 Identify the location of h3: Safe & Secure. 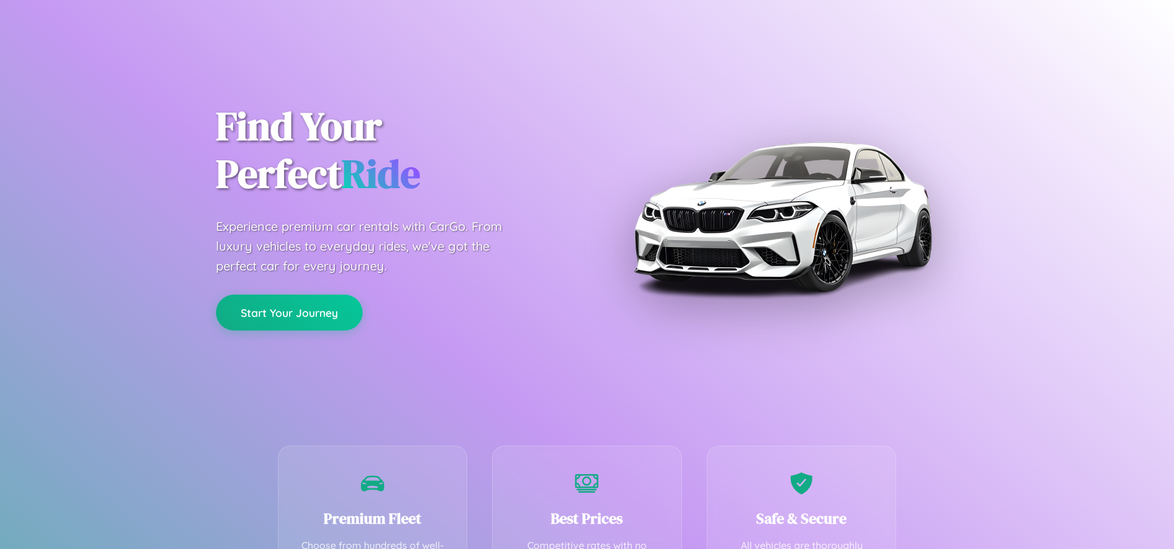
(801, 518).